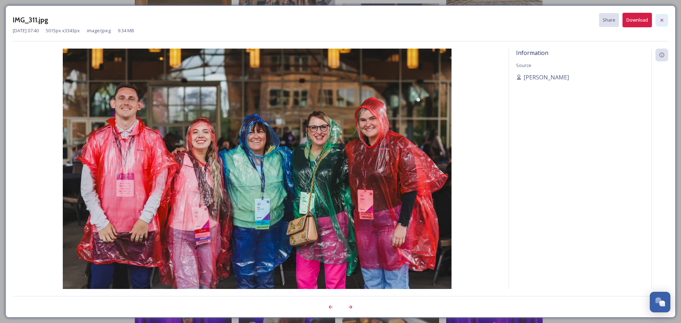 The width and height of the screenshot is (681, 323). I want to click on span: 5015 px x 3343 px, so click(63, 30).